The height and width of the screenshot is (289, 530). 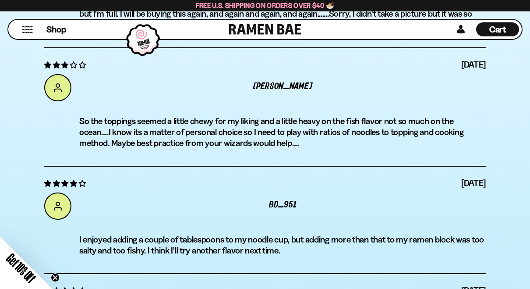 I want to click on button: Mobile Menu Trigger, so click(x=27, y=29).